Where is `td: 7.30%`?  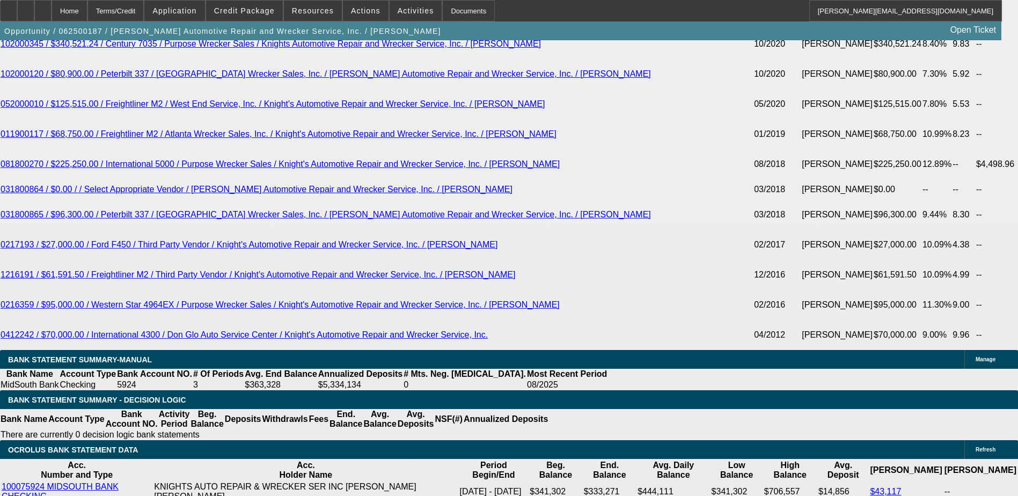 td: 7.30% is located at coordinates (937, 74).